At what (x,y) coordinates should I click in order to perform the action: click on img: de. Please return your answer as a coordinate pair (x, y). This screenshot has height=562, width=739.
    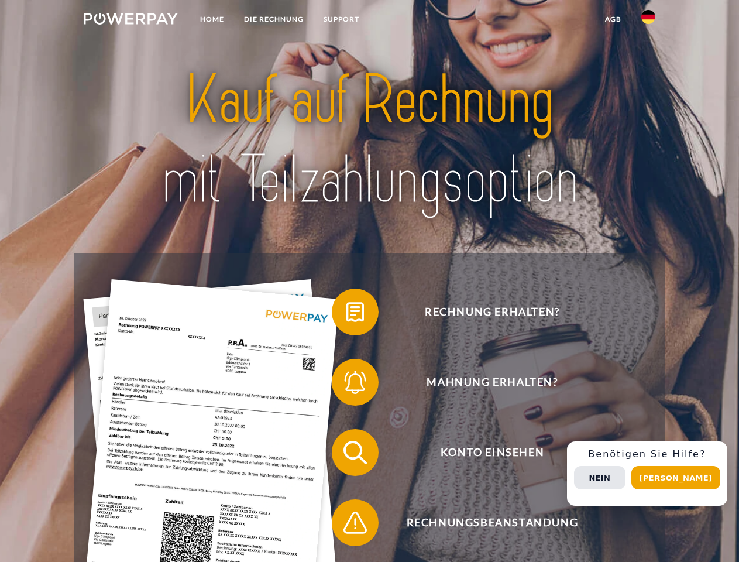
    Looking at the image, I should click on (648, 17).